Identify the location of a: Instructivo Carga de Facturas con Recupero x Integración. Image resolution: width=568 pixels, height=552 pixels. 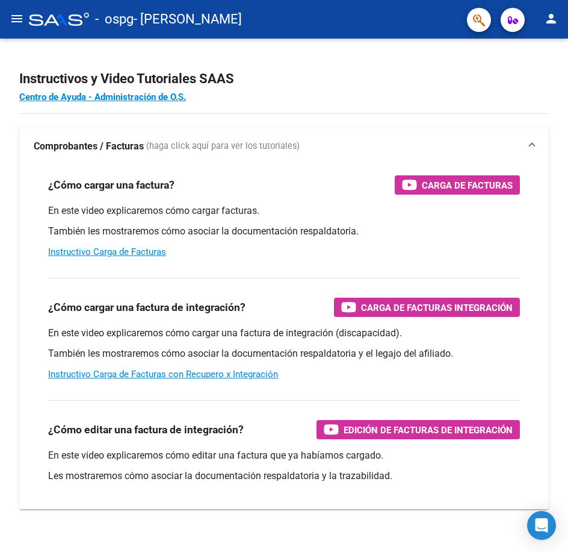
(163, 374).